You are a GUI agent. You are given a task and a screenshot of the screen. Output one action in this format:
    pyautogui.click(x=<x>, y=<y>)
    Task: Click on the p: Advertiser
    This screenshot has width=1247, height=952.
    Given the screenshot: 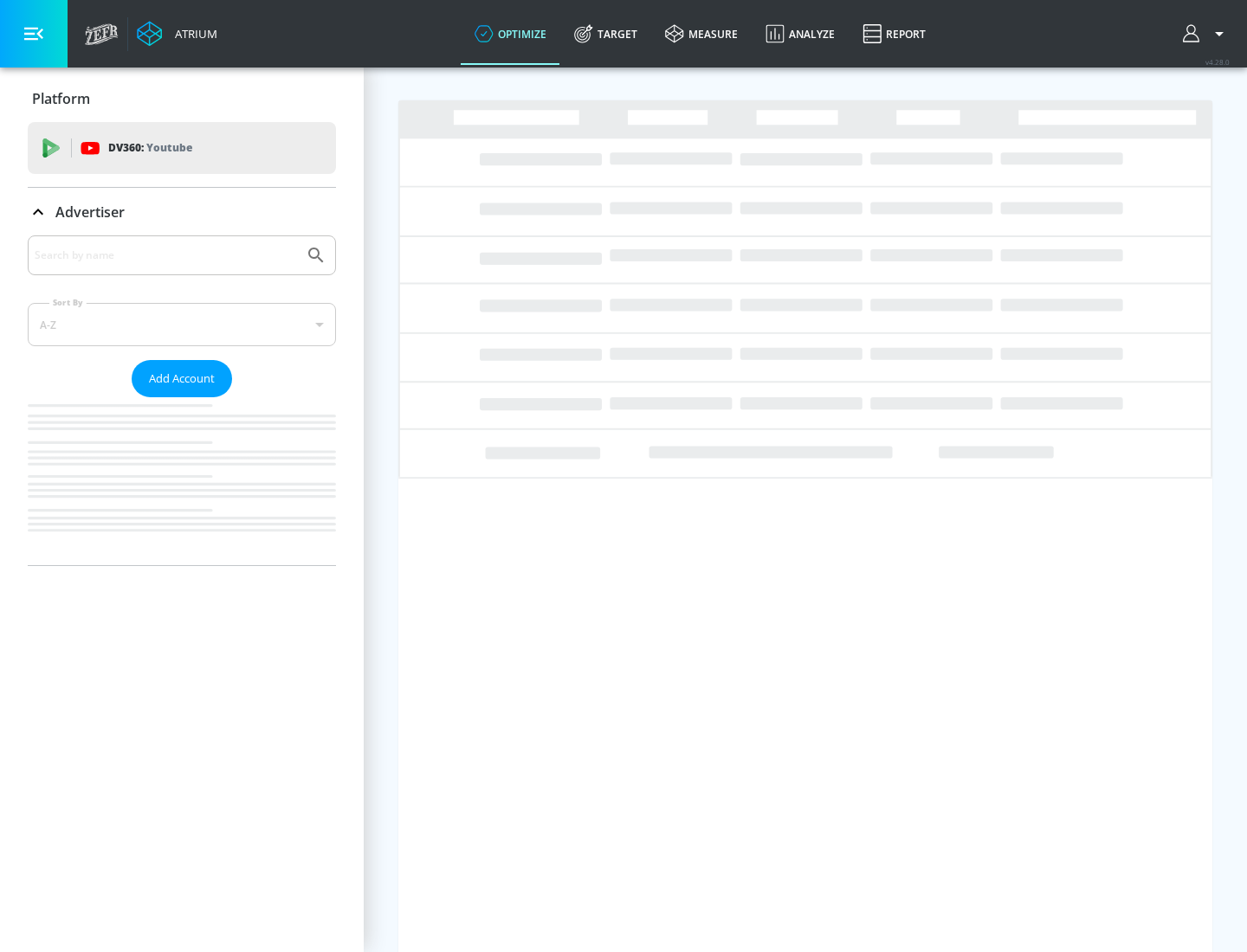 What is the action you would take?
    pyautogui.click(x=90, y=212)
    